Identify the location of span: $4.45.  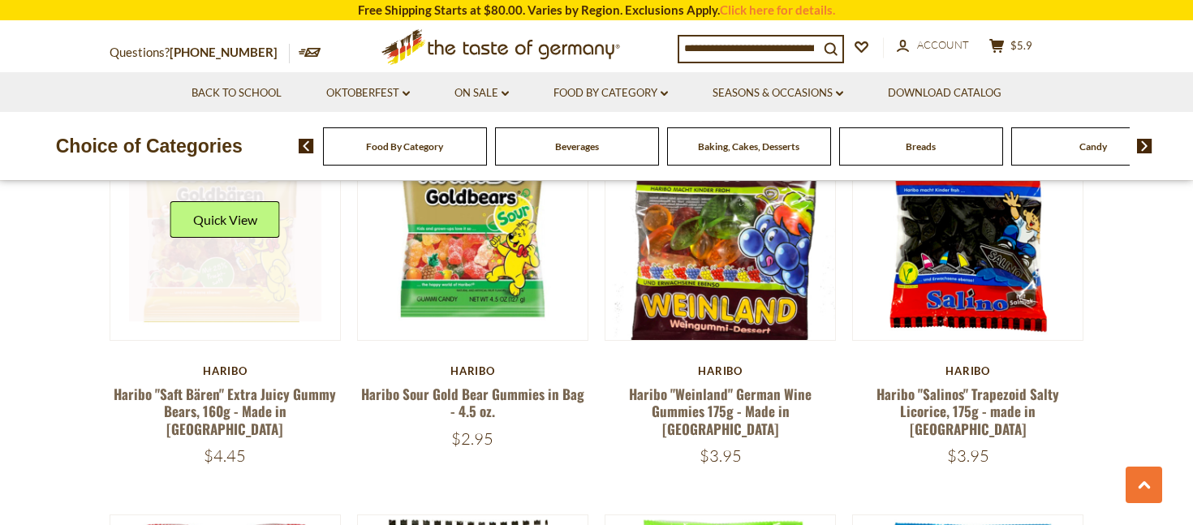
(225, 455).